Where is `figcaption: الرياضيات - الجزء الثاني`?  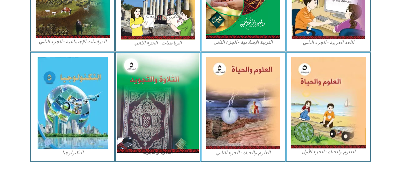
figcaption: الرياضيات - الجزء الثاني is located at coordinates (158, 43).